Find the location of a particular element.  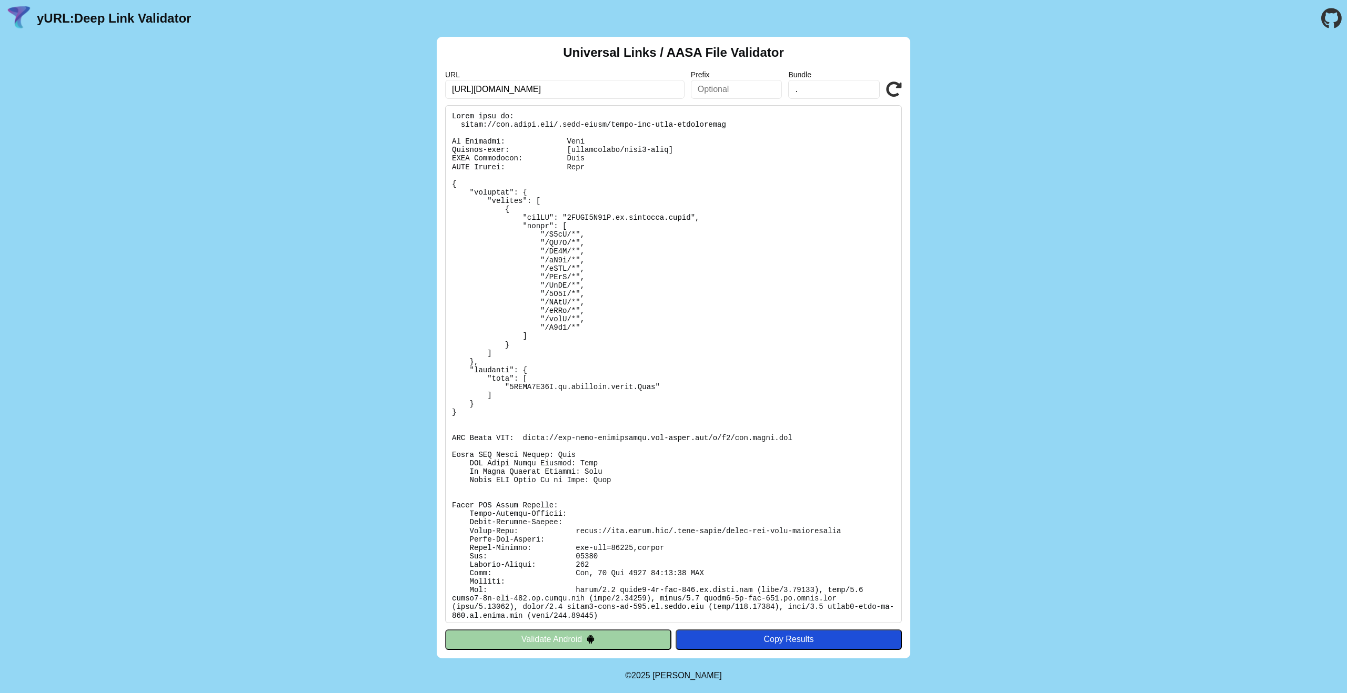

a: Michael Ibragimchayev's Personal Site is located at coordinates (687, 676).